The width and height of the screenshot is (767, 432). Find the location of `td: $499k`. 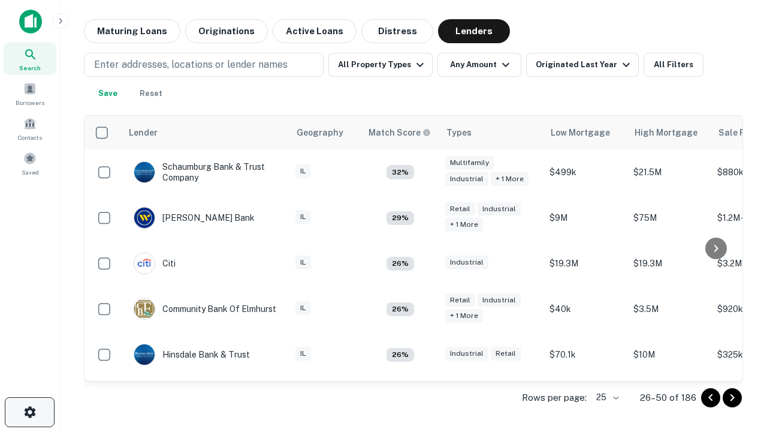

td: $499k is located at coordinates (586, 172).